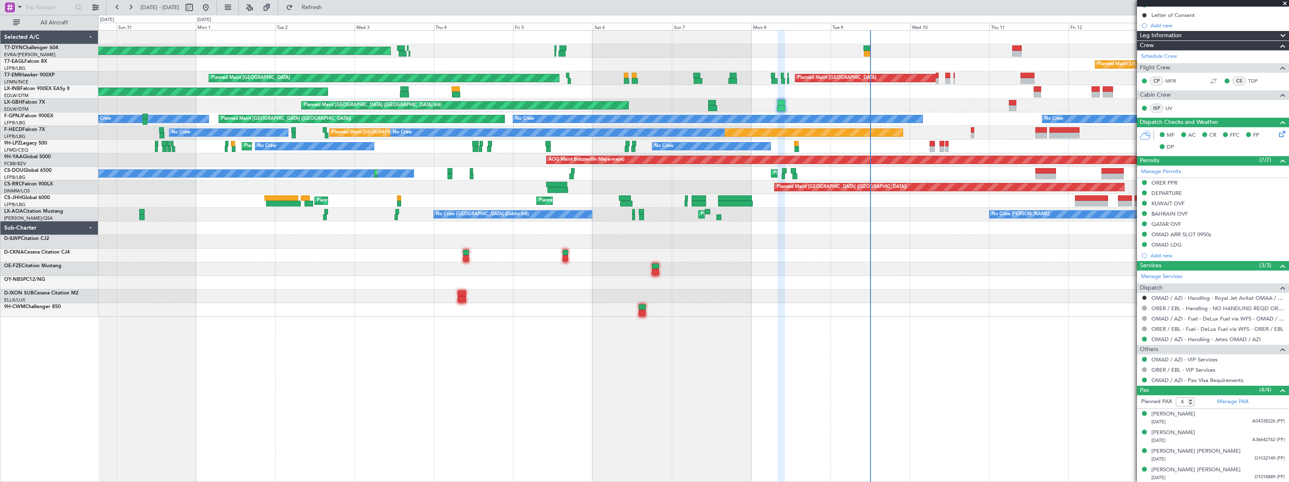  Describe the element at coordinates (12, 89) in the screenshot. I see `span: LX-INB` at that location.